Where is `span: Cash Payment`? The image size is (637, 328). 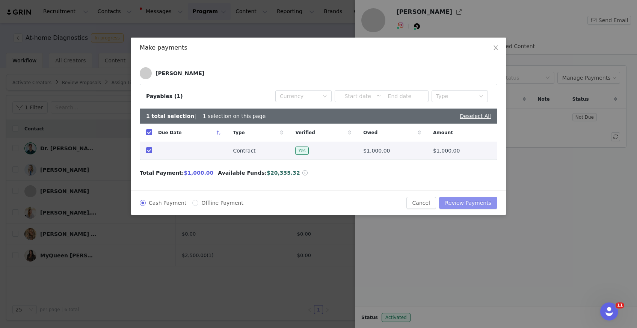
span: Cash Payment is located at coordinates (167, 203).